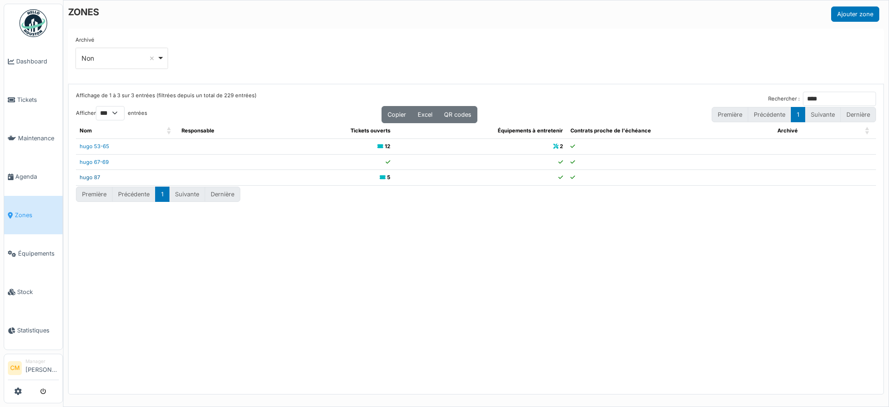  What do you see at coordinates (397, 114) in the screenshot?
I see `span: Copier` at bounding box center [397, 114].